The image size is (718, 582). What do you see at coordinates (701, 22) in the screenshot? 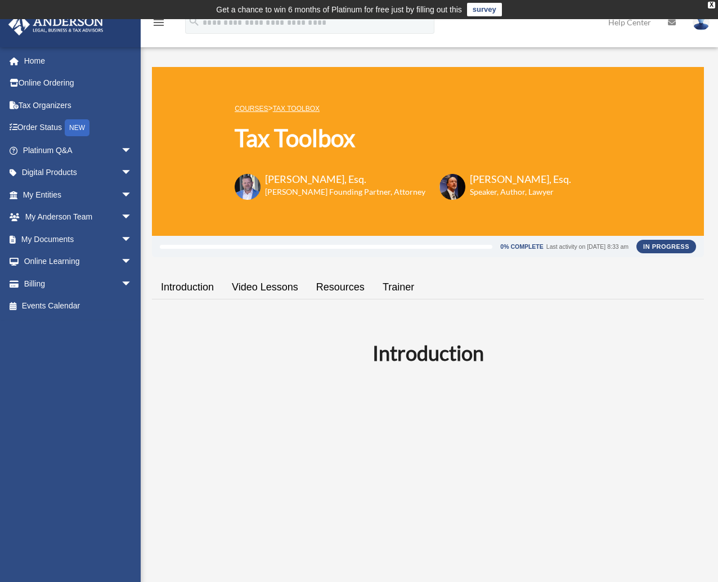
I see `img: User Pic` at bounding box center [701, 22].